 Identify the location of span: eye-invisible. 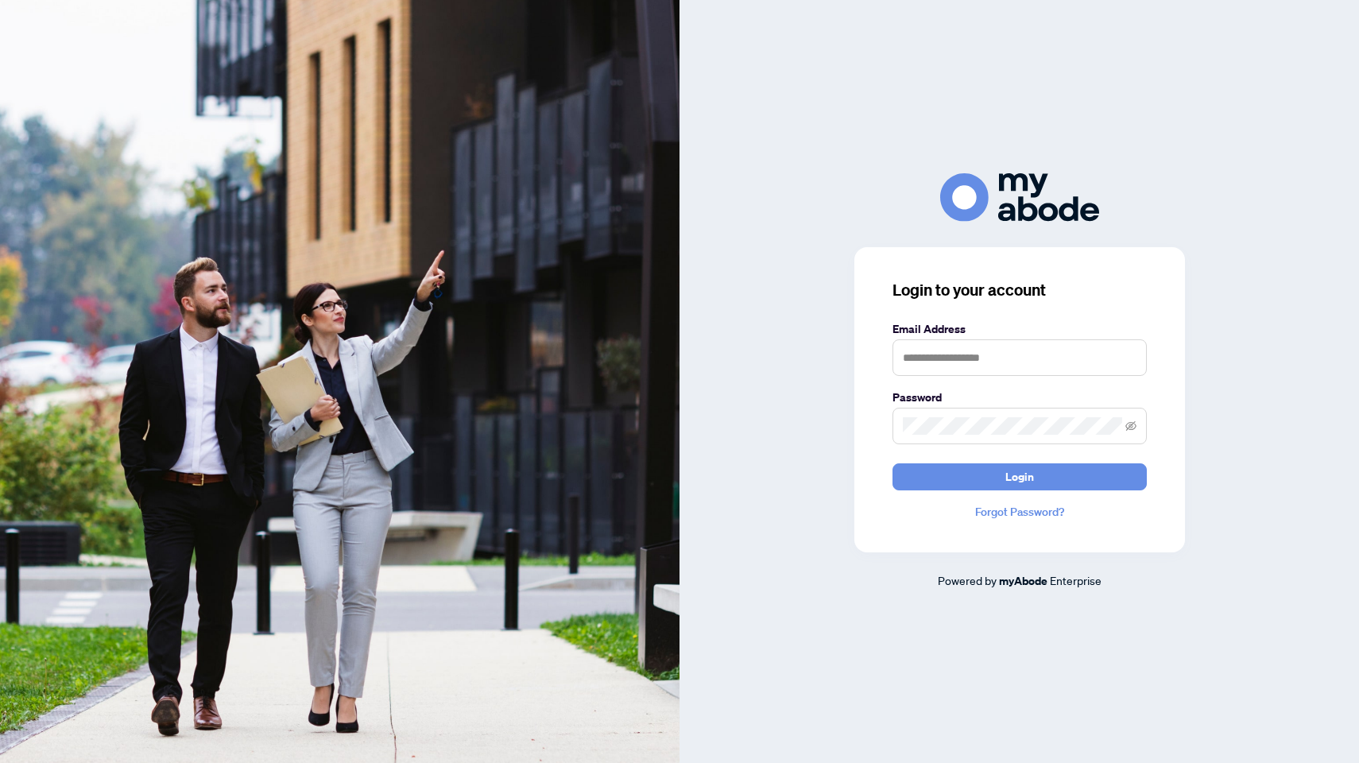
(1131, 426).